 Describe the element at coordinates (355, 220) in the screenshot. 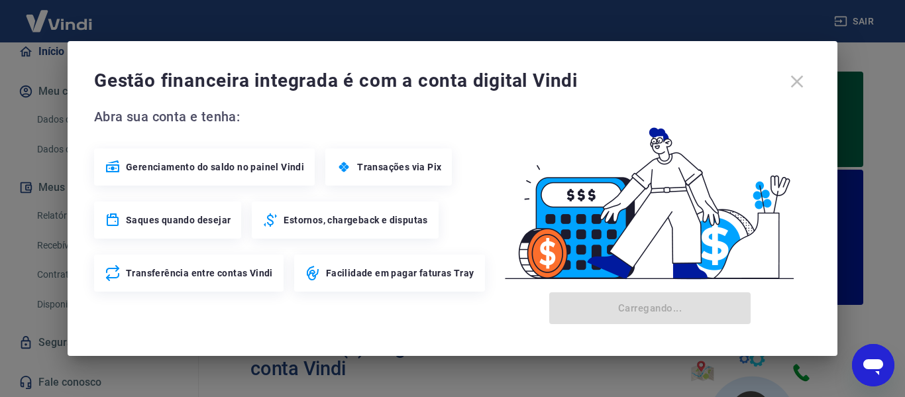

I see `span: Estornos, chargeback e disputas` at that location.